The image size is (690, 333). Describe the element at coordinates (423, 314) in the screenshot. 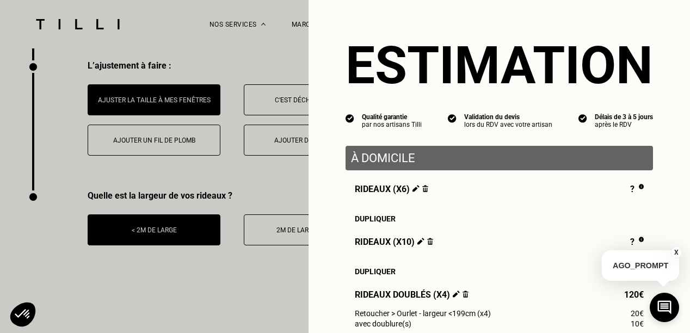

I see `span: Retoucher > Ourlet - largeur <199cm (x4)` at that location.